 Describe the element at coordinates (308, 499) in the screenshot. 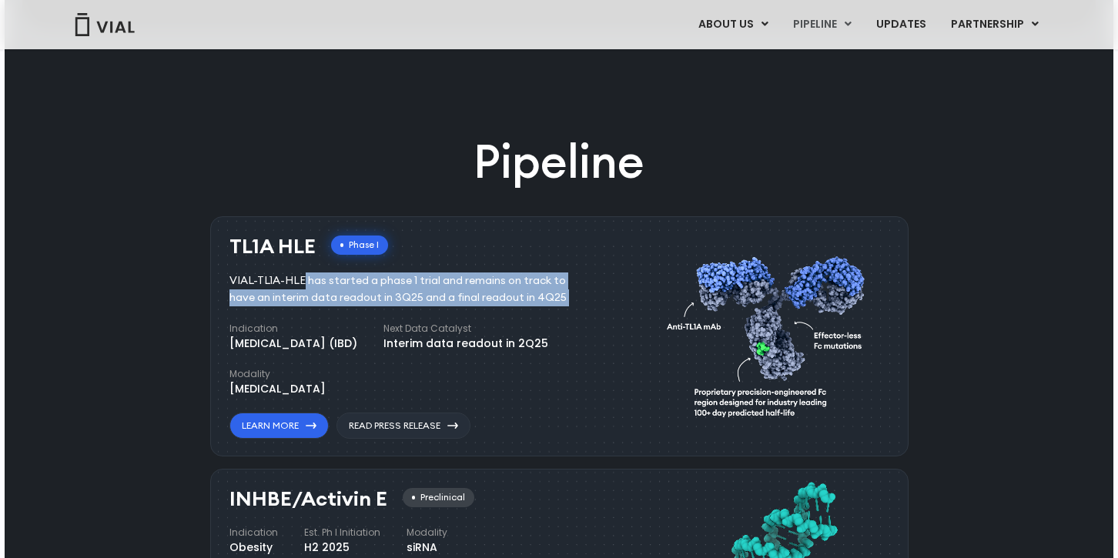

I see `h3: INHBE/Activin E` at that location.